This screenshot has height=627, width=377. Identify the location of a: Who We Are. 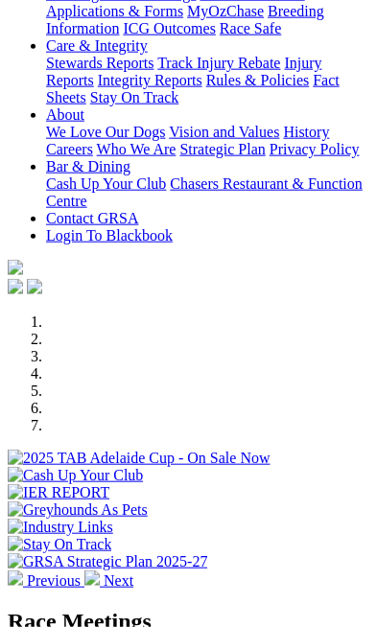
(136, 149).